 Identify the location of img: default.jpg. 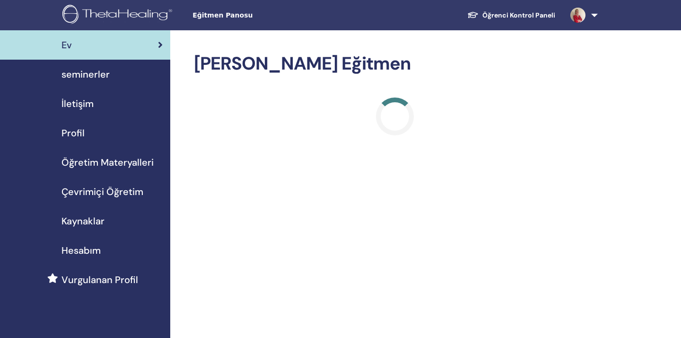
(578, 15).